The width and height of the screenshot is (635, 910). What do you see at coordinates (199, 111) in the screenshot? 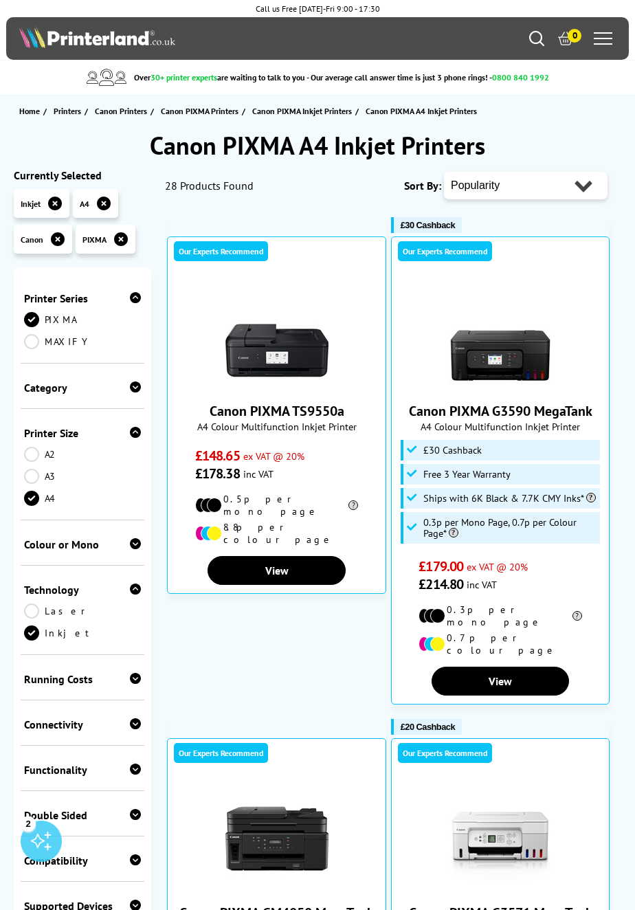
I see `span: Canon PIXMA Printers` at bounding box center [199, 111].